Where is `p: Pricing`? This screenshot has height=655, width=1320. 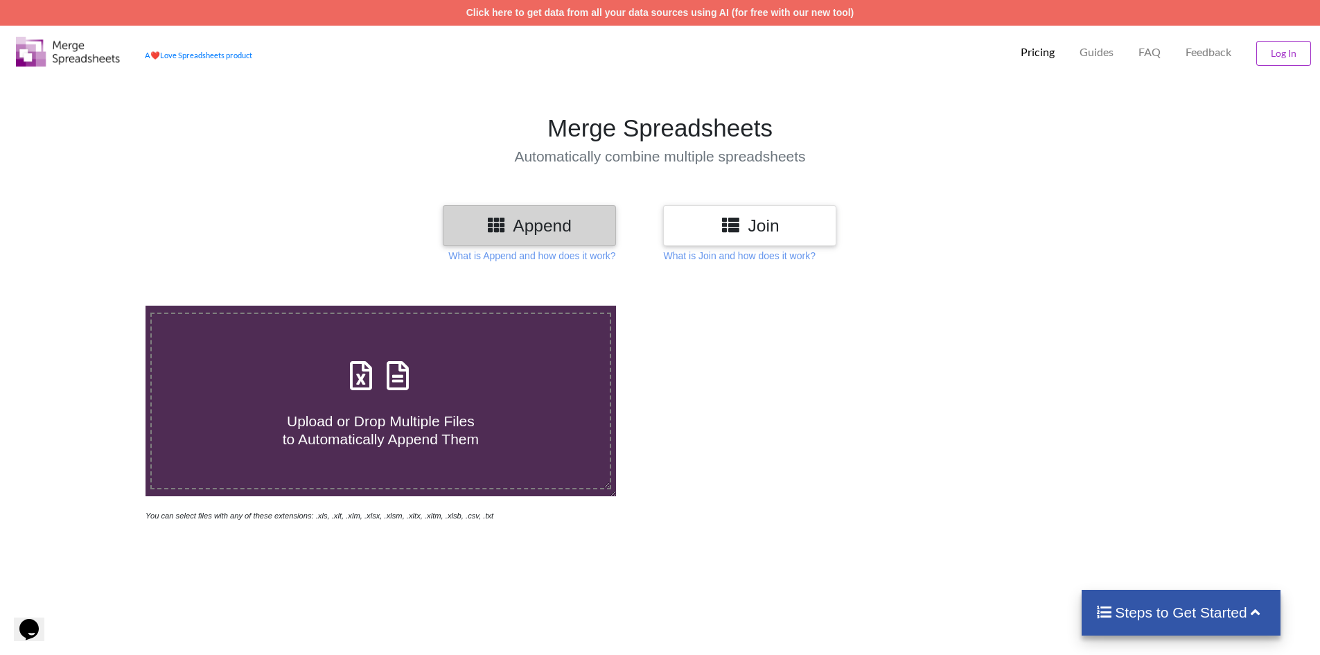
p: Pricing is located at coordinates (1038, 52).